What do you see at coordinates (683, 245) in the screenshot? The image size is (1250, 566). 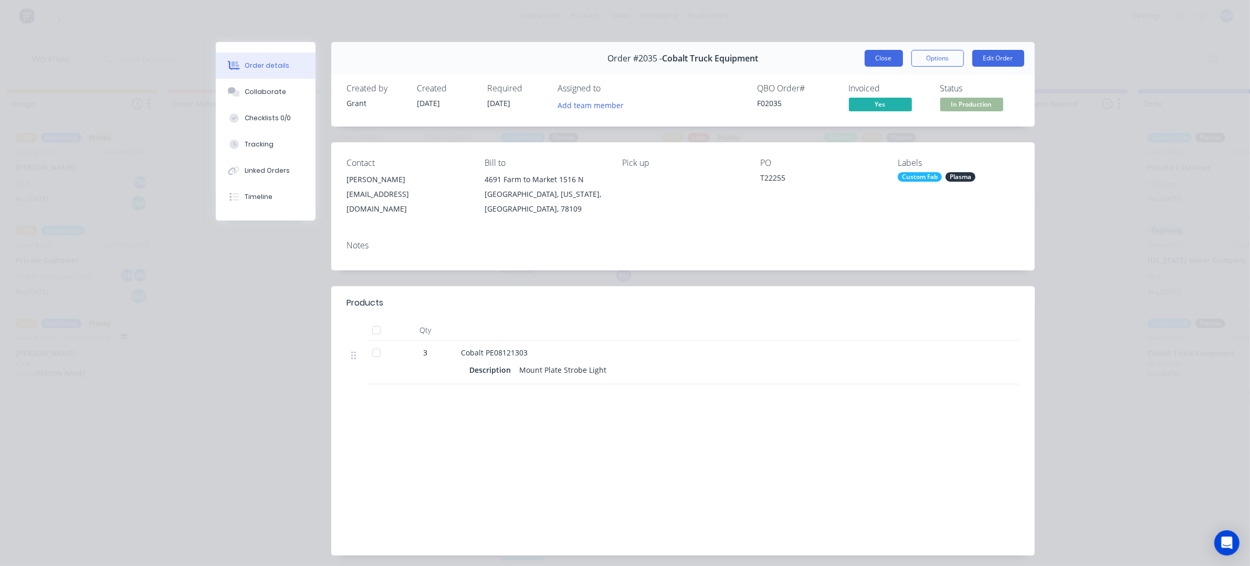 I see `div: Notes` at bounding box center [683, 245].